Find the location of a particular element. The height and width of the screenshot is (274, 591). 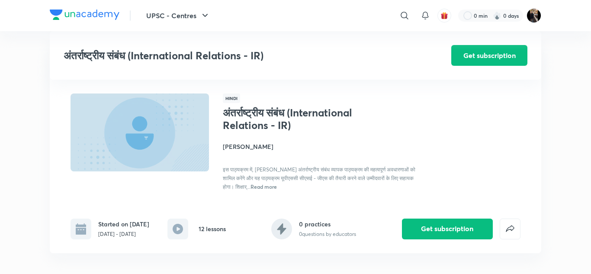

img: amit tripathi is located at coordinates (533, 16).